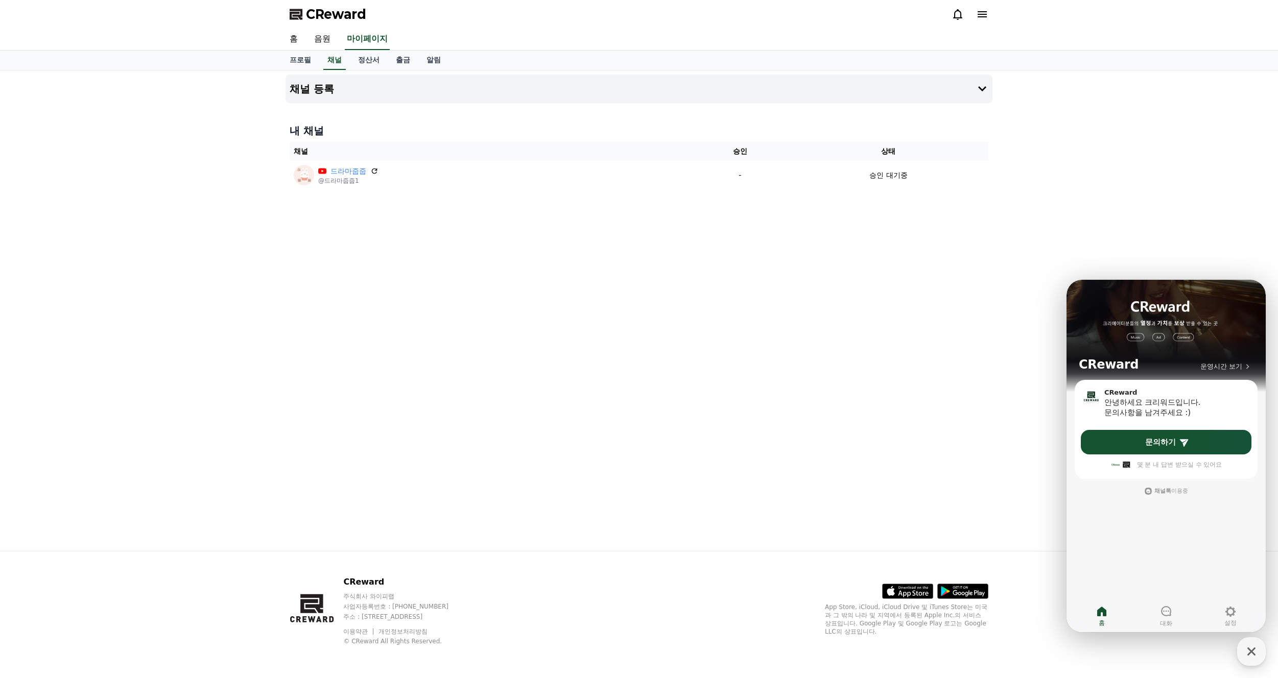 This screenshot has height=678, width=1278. What do you see at coordinates (60, 185) in the screenshot?
I see `img: tmp-654571557` at bounding box center [60, 185].